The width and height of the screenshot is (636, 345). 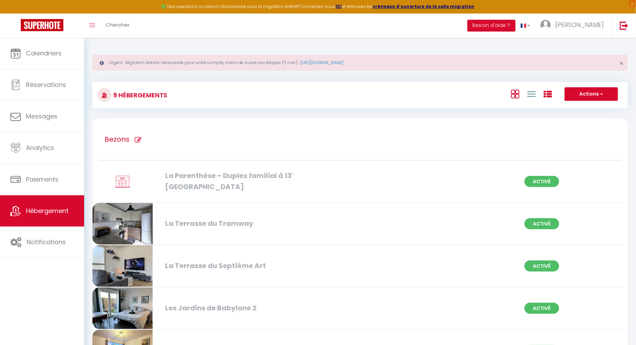 I want to click on span: Messages, so click(x=42, y=116).